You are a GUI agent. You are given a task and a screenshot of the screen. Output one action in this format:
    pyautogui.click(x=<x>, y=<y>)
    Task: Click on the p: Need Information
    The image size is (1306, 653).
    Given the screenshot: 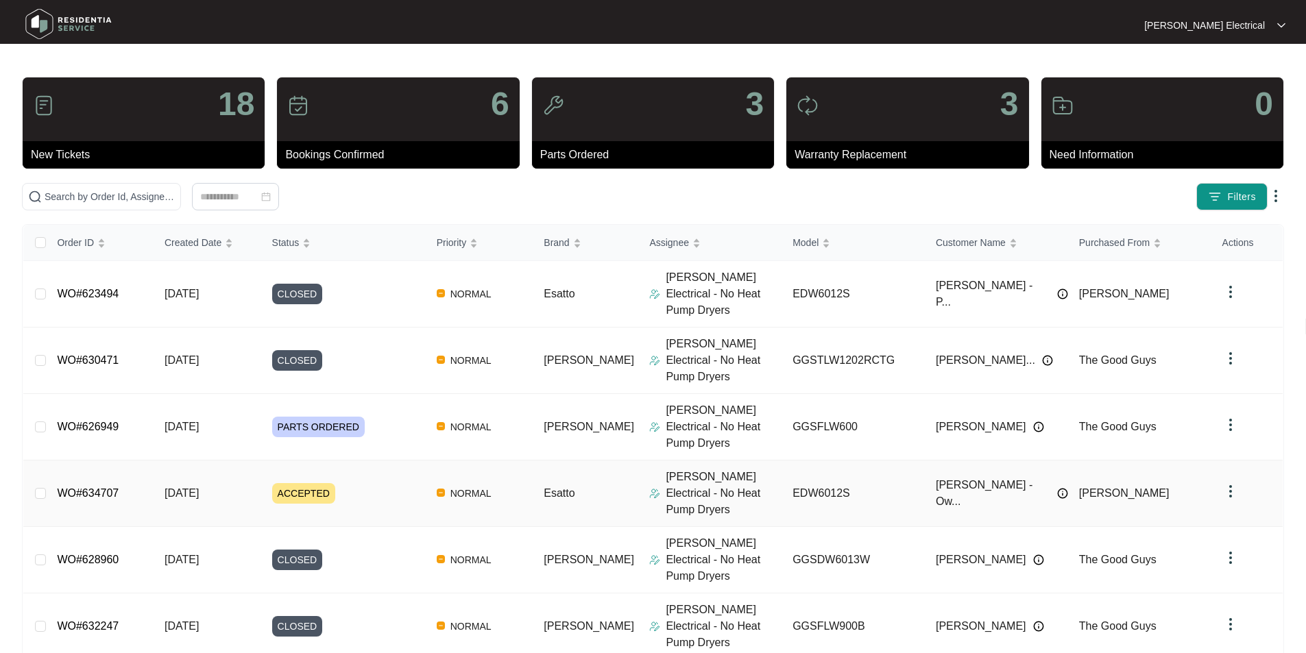 What is the action you would take?
    pyautogui.click(x=1166, y=155)
    